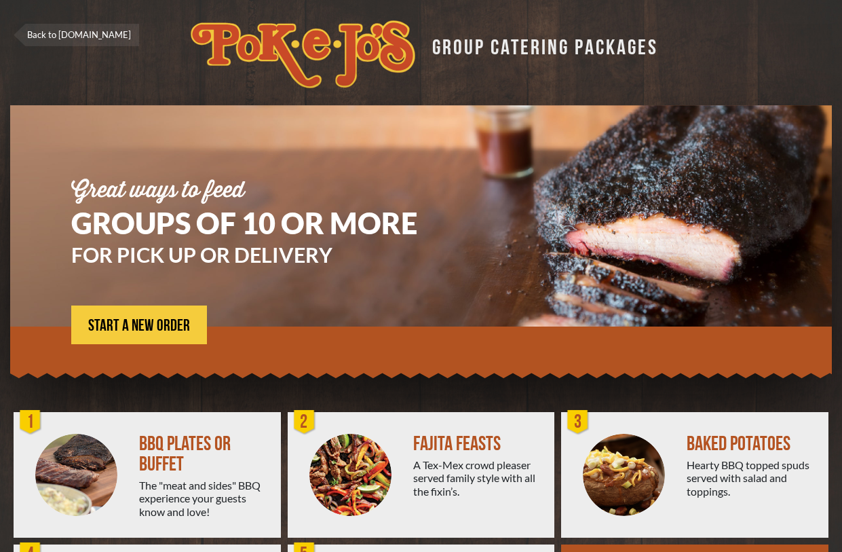  Describe the element at coordinates (303, 54) in the screenshot. I see `img: logo.svg` at that location.